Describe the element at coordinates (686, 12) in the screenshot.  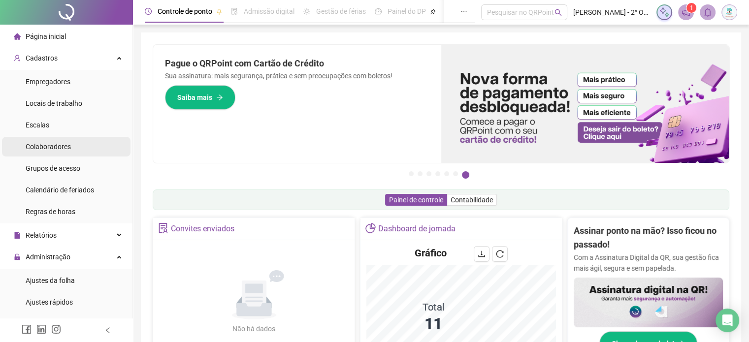
I see `span: notification` at that location.